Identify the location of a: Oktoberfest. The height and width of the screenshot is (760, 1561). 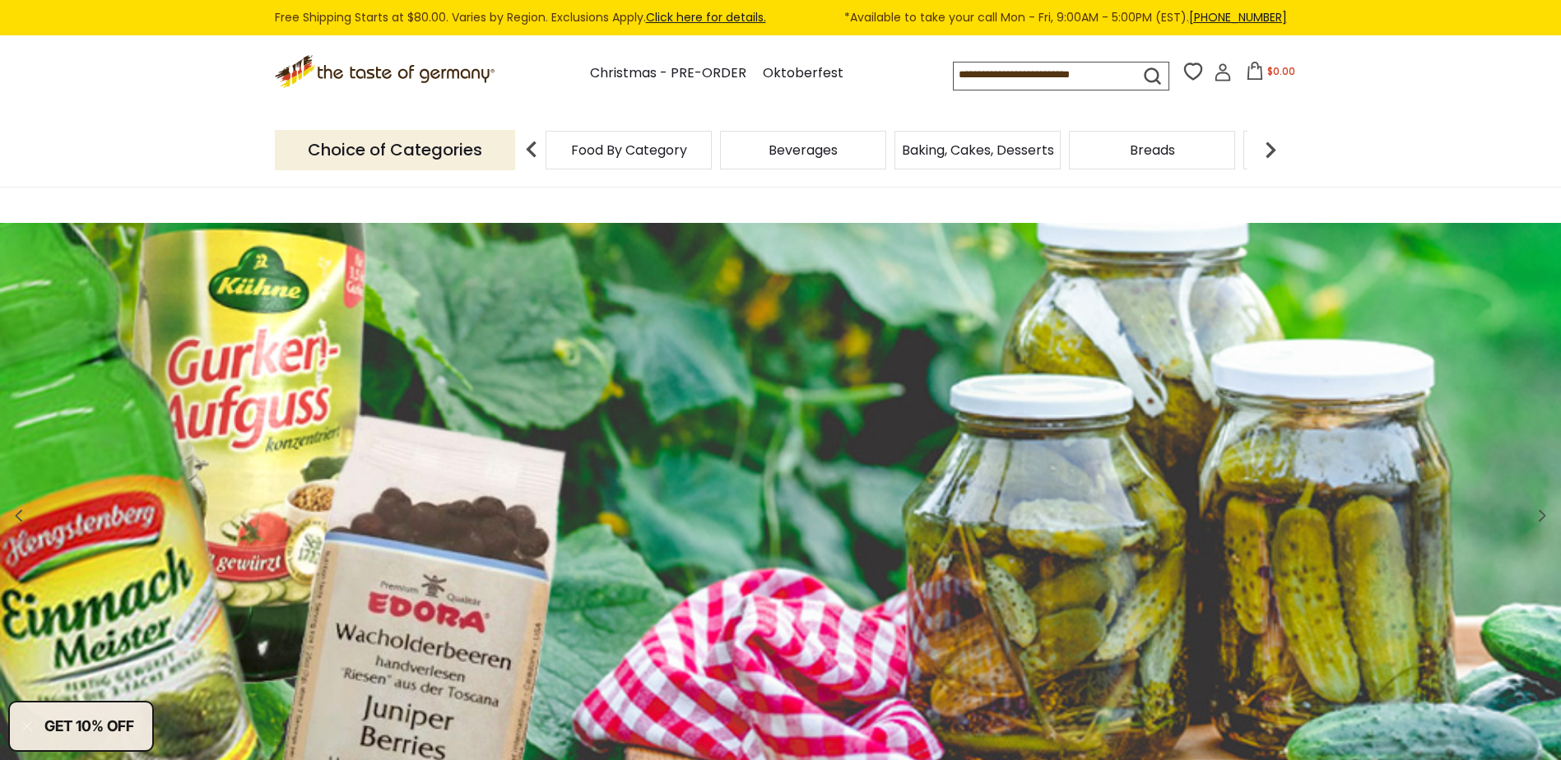
(803, 73).